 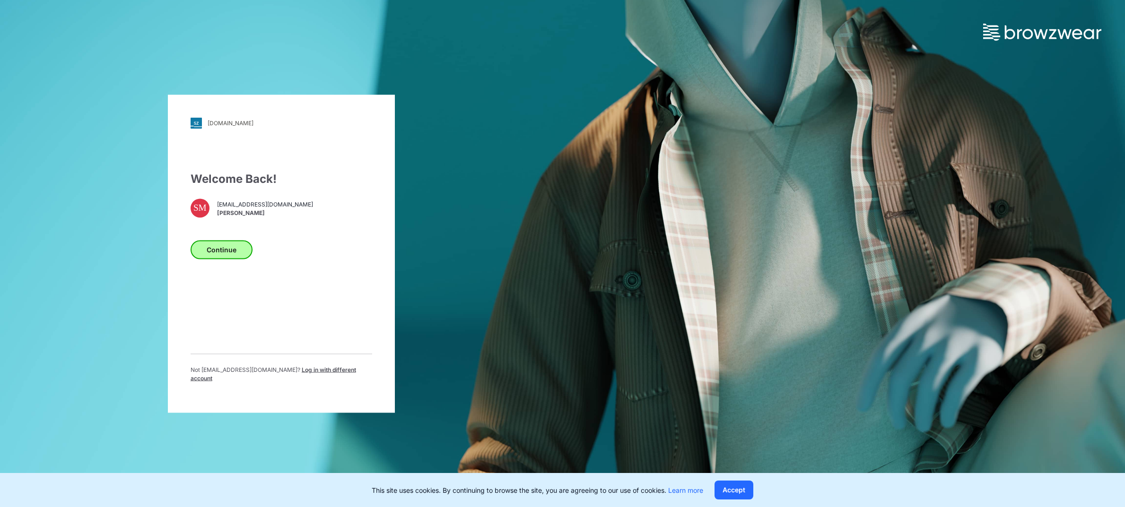 I want to click on div: Welcome Back!, so click(x=281, y=179).